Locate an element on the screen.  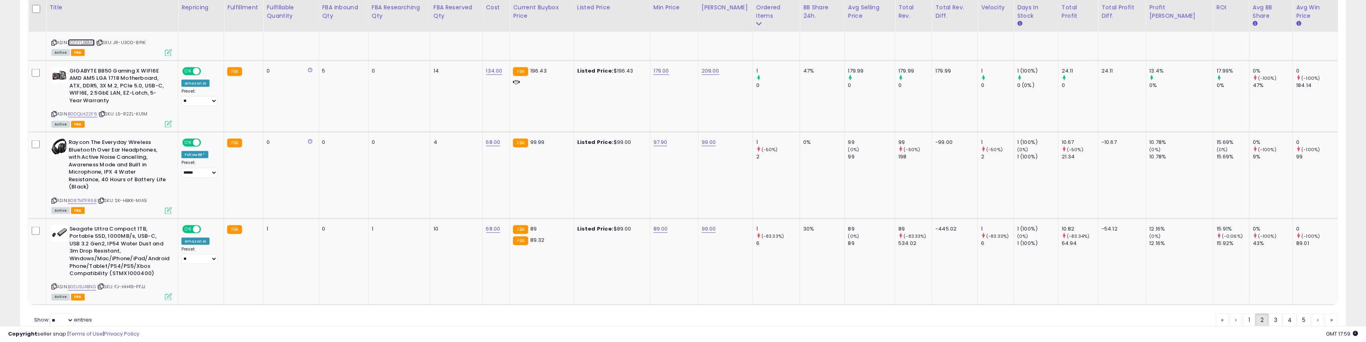
span: | SKU: L5-R2ZL-KU1M is located at coordinates (123, 114).